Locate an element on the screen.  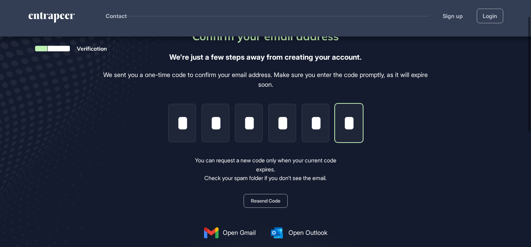
button: Contact is located at coordinates (116, 16).